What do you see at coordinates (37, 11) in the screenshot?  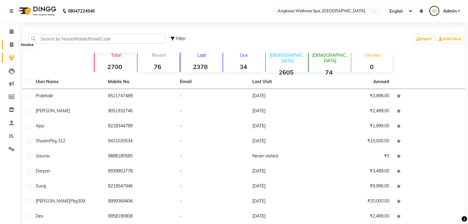 I see `img: logo` at bounding box center [37, 11].